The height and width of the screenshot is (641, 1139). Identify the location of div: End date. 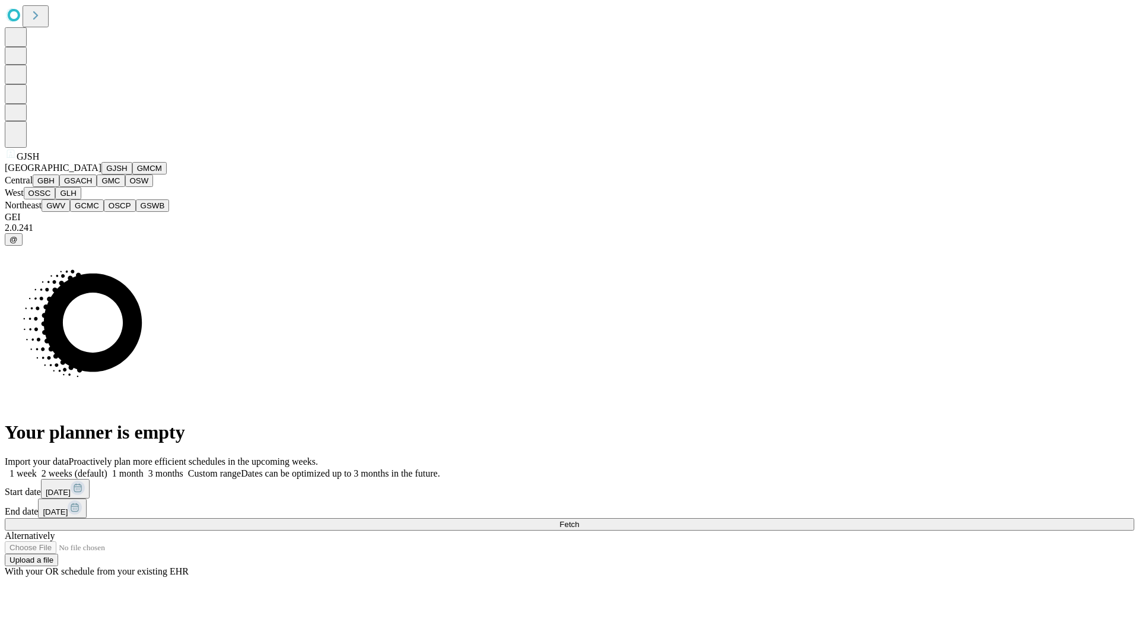
(570, 508).